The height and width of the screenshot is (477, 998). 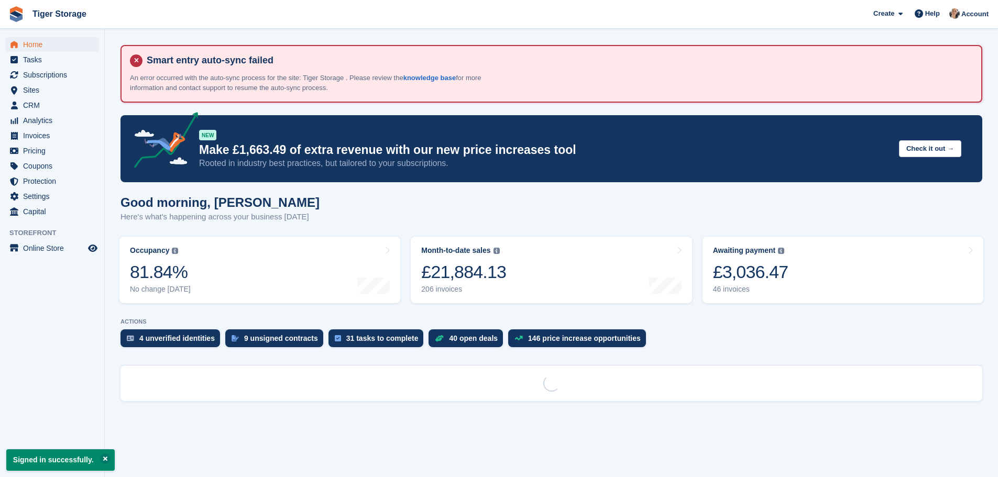 What do you see at coordinates (235, 338) in the screenshot?
I see `img: contract_signature_icon-13c848040528278c33f63329250d36e43548de30e8caae1d1a13099fd9432cc5.svg` at bounding box center [235, 338].